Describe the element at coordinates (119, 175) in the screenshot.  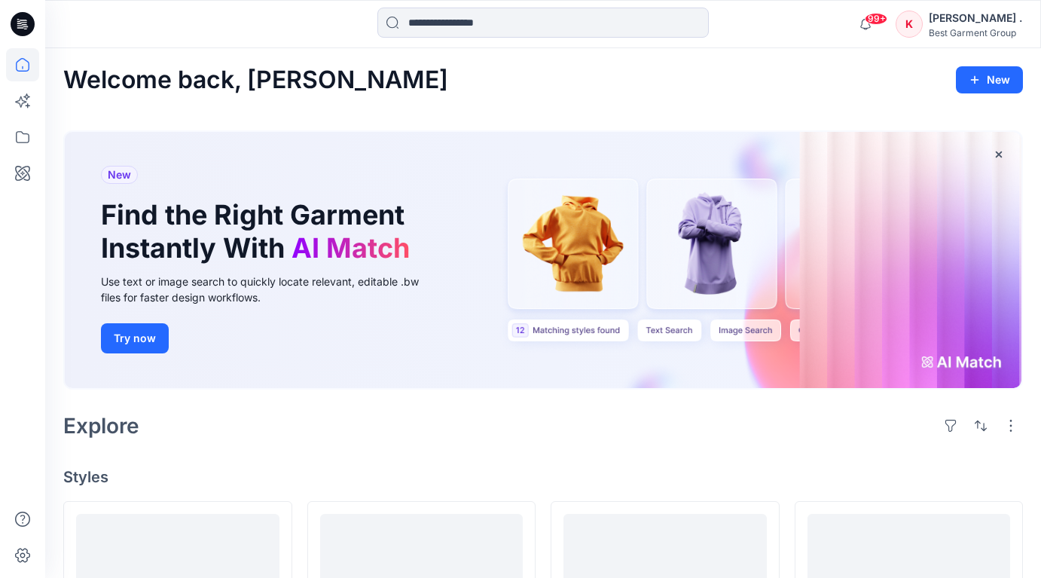
I see `span: New` at that location.